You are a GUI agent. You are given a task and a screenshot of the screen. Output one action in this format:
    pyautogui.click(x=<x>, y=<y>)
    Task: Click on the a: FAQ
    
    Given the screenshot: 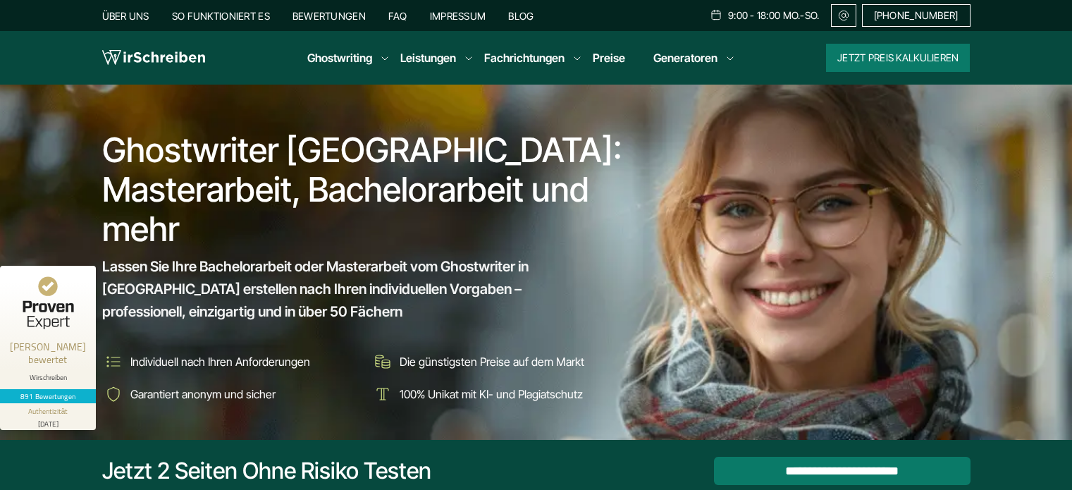 What is the action you would take?
    pyautogui.click(x=398, y=16)
    